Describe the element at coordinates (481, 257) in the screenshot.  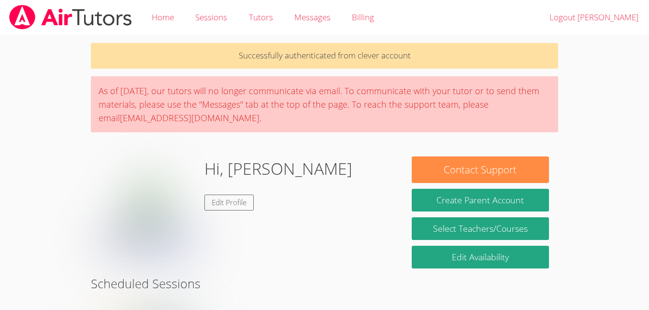
I see `a: Edit Availability` at that location.